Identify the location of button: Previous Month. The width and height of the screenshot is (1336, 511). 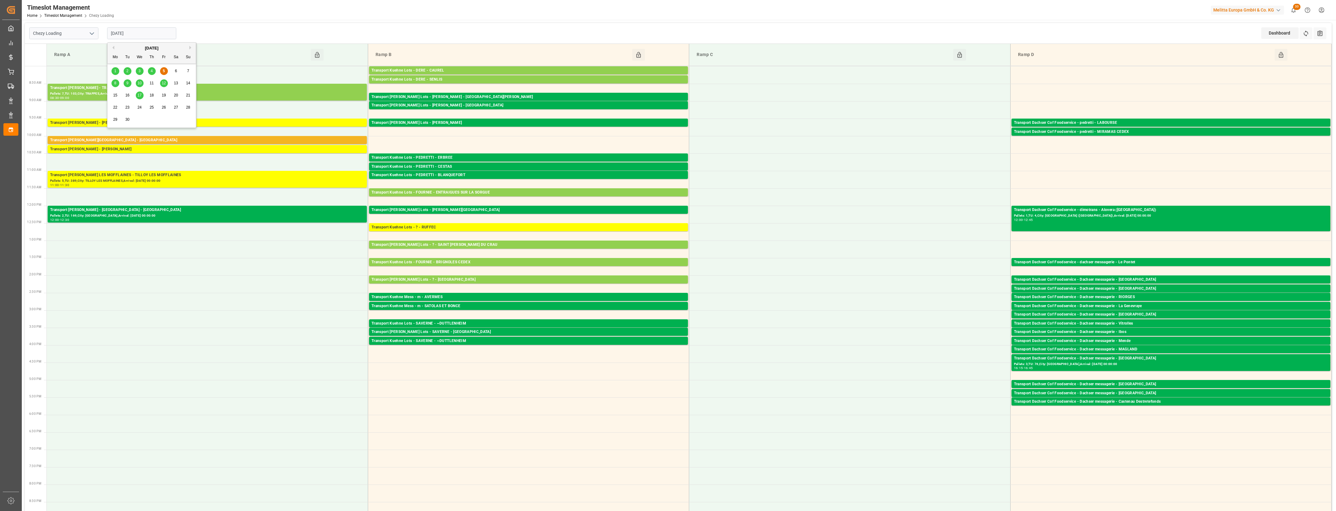
(112, 48).